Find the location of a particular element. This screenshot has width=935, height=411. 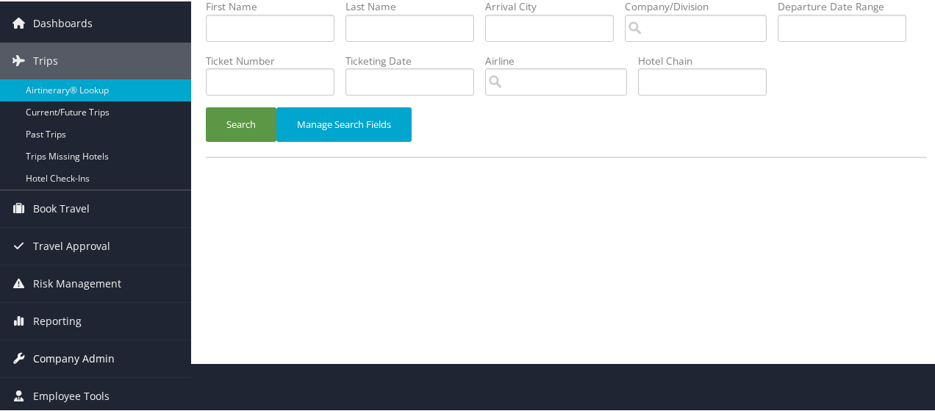

span: Dashboards is located at coordinates (63, 22).